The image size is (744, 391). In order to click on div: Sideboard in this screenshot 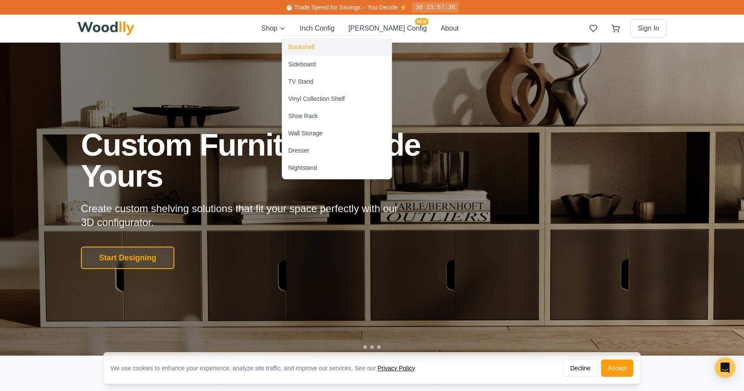, I will do `click(302, 64)`.